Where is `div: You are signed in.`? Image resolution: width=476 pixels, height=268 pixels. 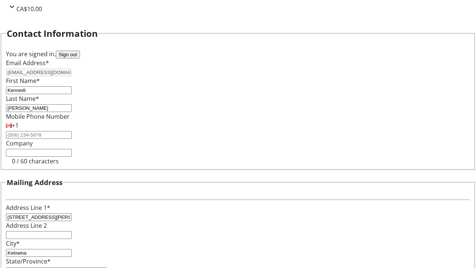
div: You are signed in. is located at coordinates (238, 54).